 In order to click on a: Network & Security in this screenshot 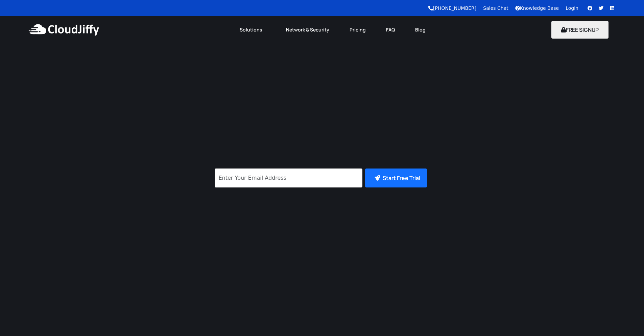, I will do `click(307, 30)`.